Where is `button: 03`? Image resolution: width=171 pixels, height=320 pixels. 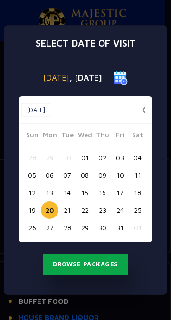 button: 03 is located at coordinates (120, 157).